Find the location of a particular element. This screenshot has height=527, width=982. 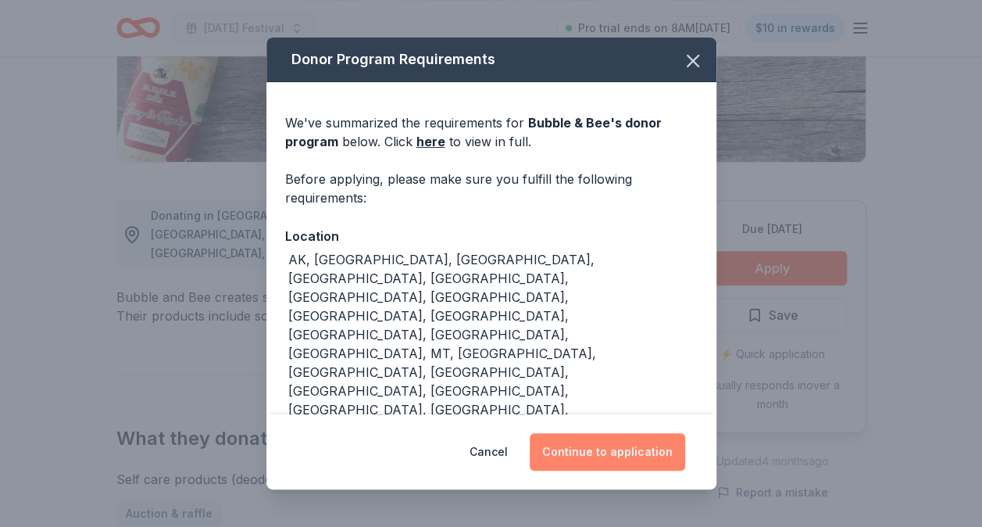

button: Cancel is located at coordinates (488, 452).